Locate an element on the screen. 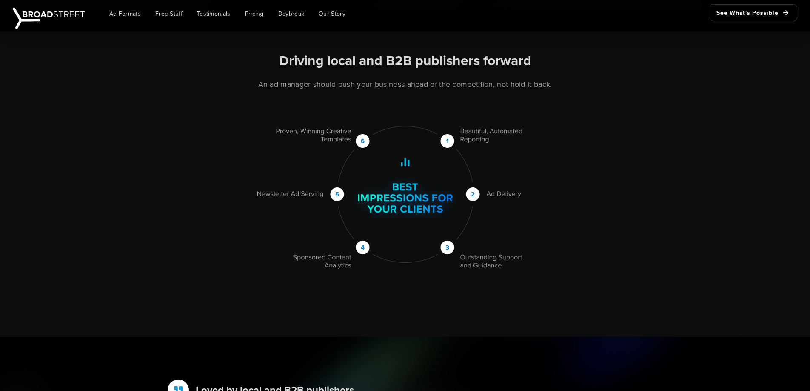 Image resolution: width=810 pixels, height=391 pixels. p: An ad manager should push your business ahead of the competition, not hold it back. is located at coordinates (405, 84).